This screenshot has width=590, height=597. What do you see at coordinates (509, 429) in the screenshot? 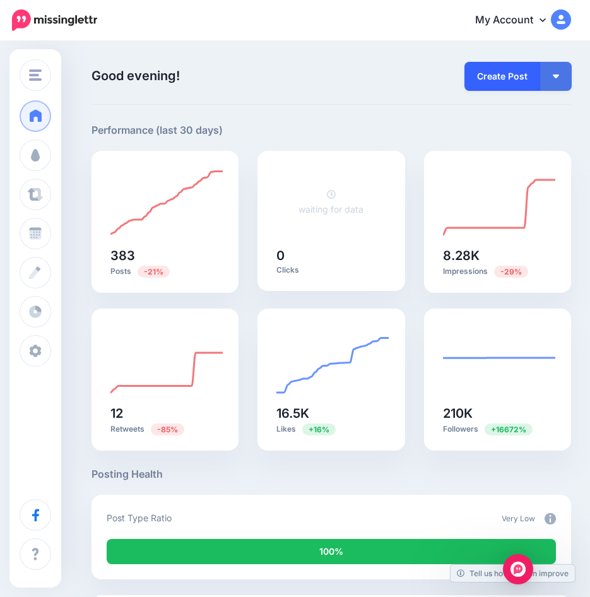
I see `span: Previous period: 1.25K` at bounding box center [509, 429].